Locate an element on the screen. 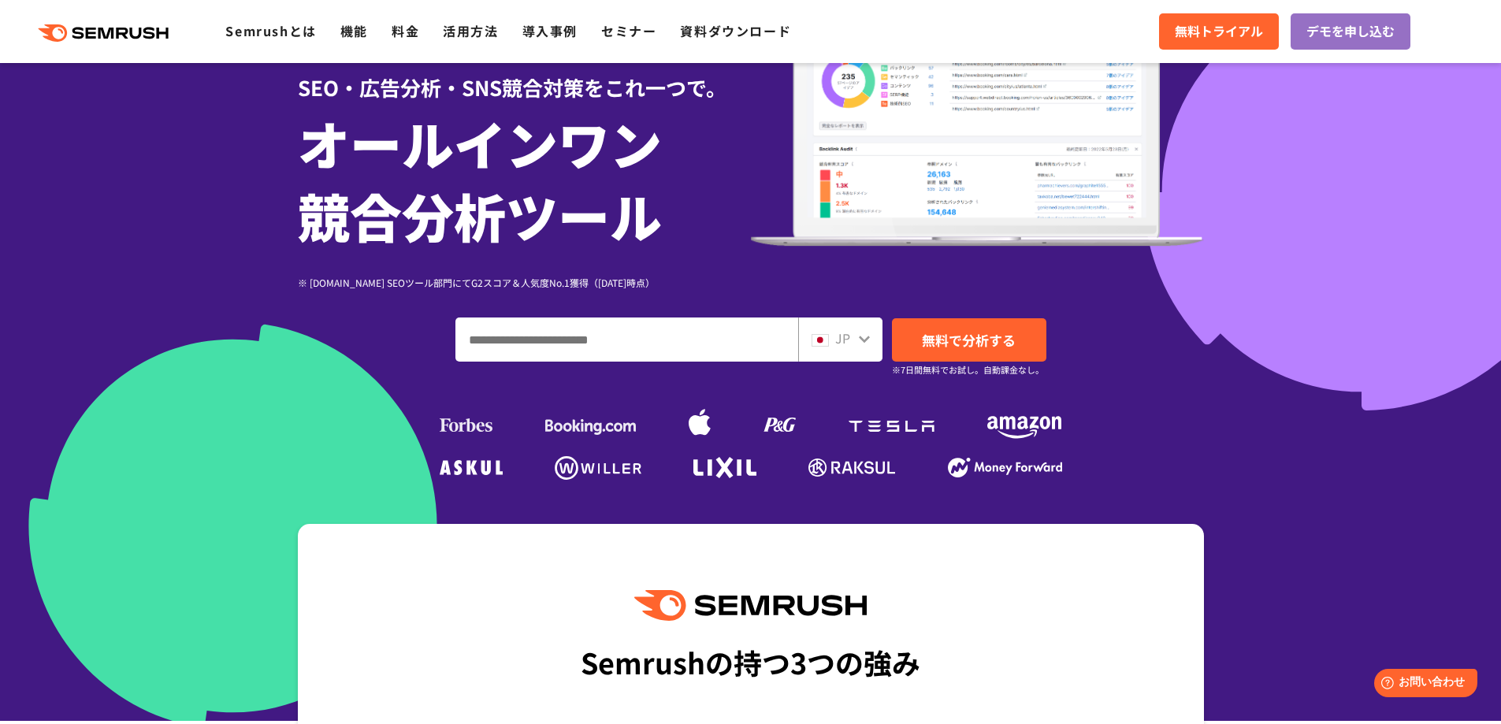  span: 無料トライアル is located at coordinates (1219, 32).